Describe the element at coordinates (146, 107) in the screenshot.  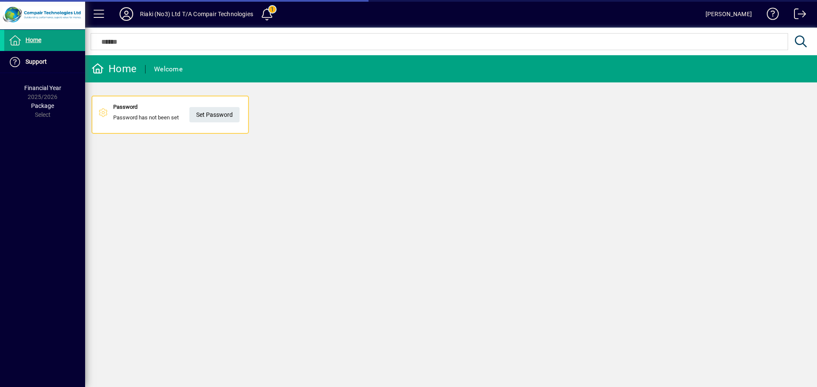
I see `div: Password` at that location.